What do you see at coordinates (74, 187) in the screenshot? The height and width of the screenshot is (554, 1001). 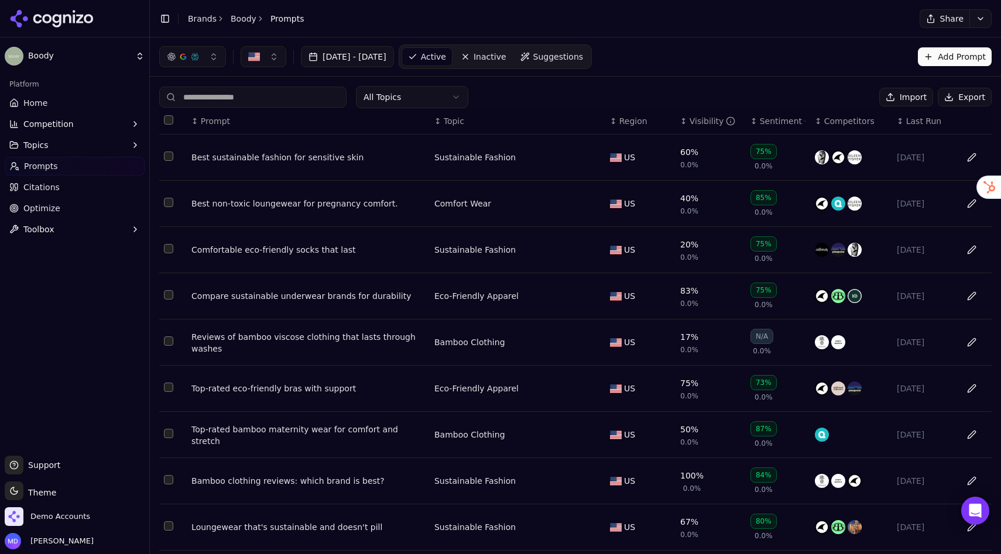 I see `a: Citations` at bounding box center [74, 187].